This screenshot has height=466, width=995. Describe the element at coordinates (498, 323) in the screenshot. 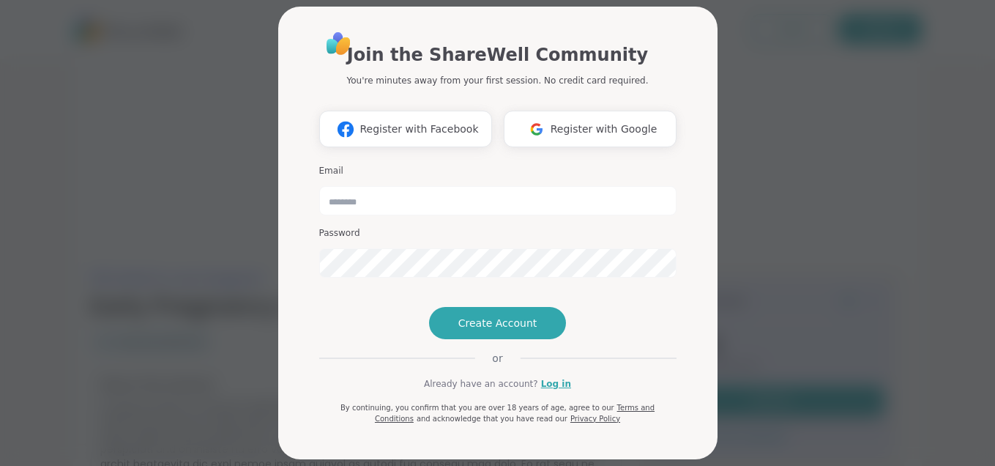

I see `button: Create Account` at that location.